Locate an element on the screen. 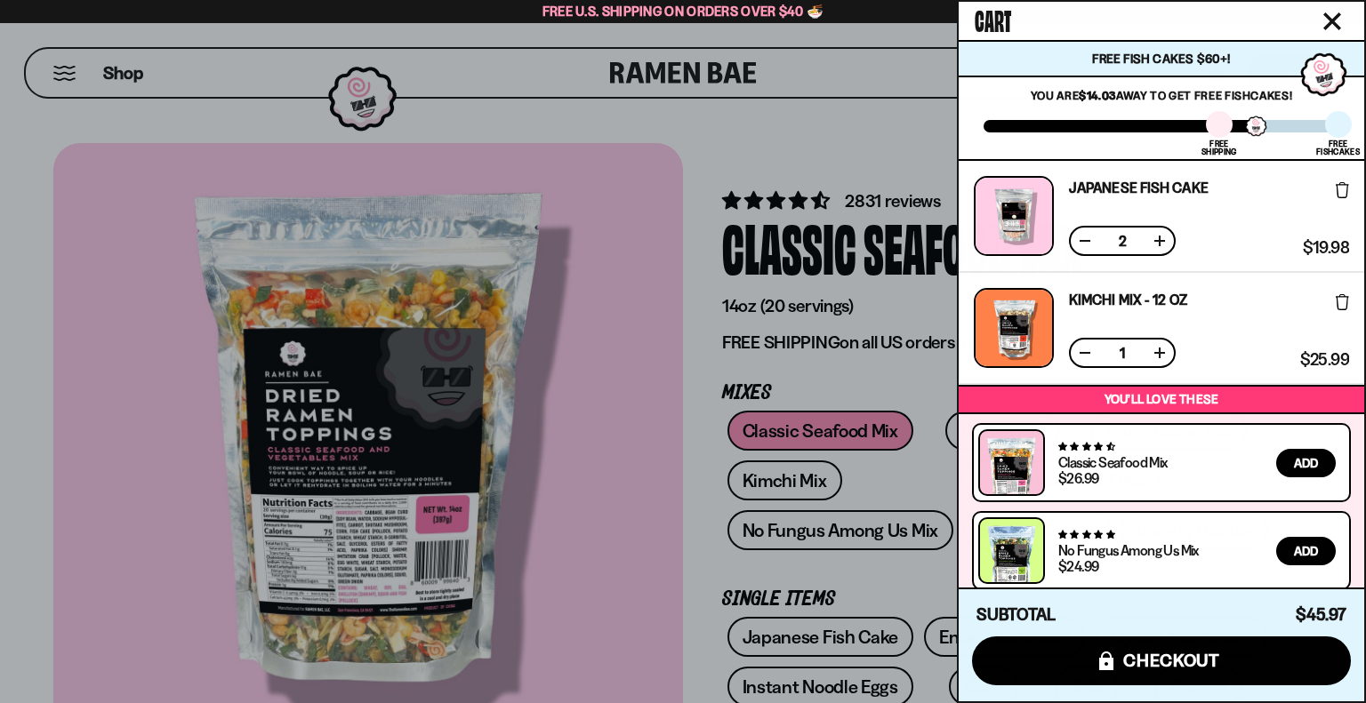 This screenshot has height=703, width=1366. p: You are away to get Free Fishcakes! is located at coordinates (1161, 95).